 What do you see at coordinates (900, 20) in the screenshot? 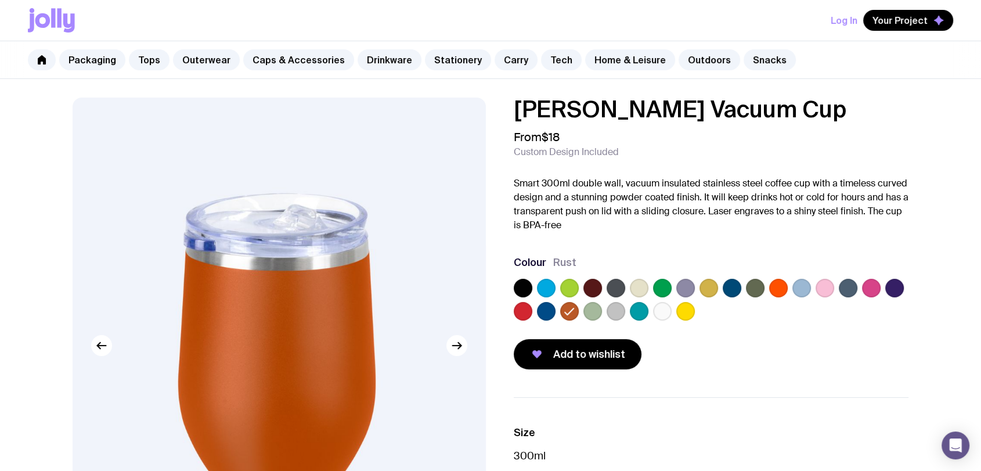
I see `span: Your Project` at bounding box center [900, 20].